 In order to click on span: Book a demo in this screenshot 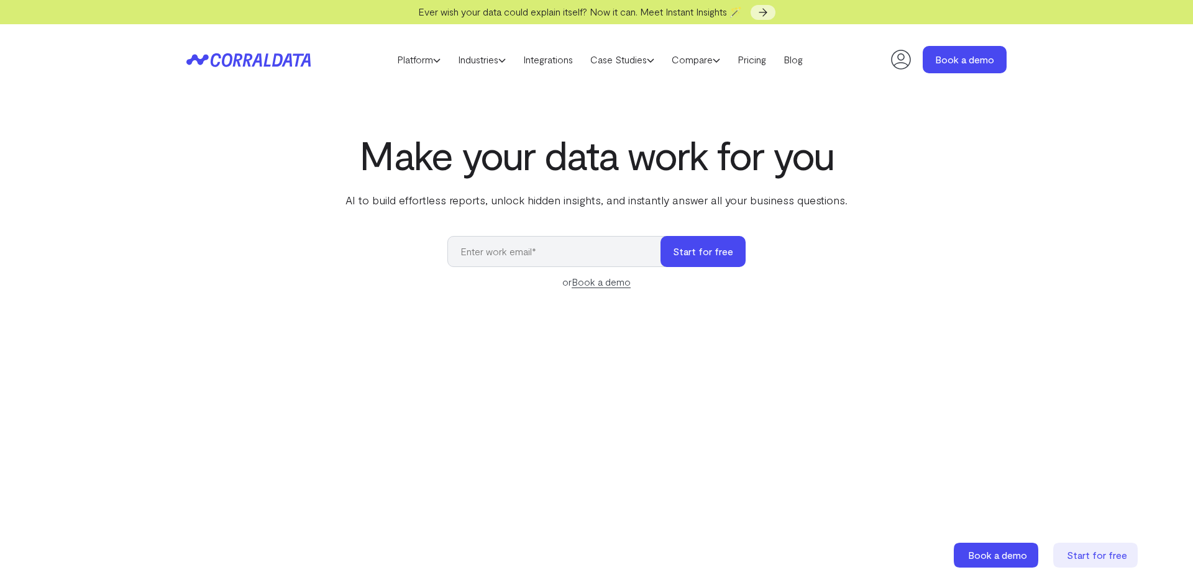, I will do `click(997, 555)`.